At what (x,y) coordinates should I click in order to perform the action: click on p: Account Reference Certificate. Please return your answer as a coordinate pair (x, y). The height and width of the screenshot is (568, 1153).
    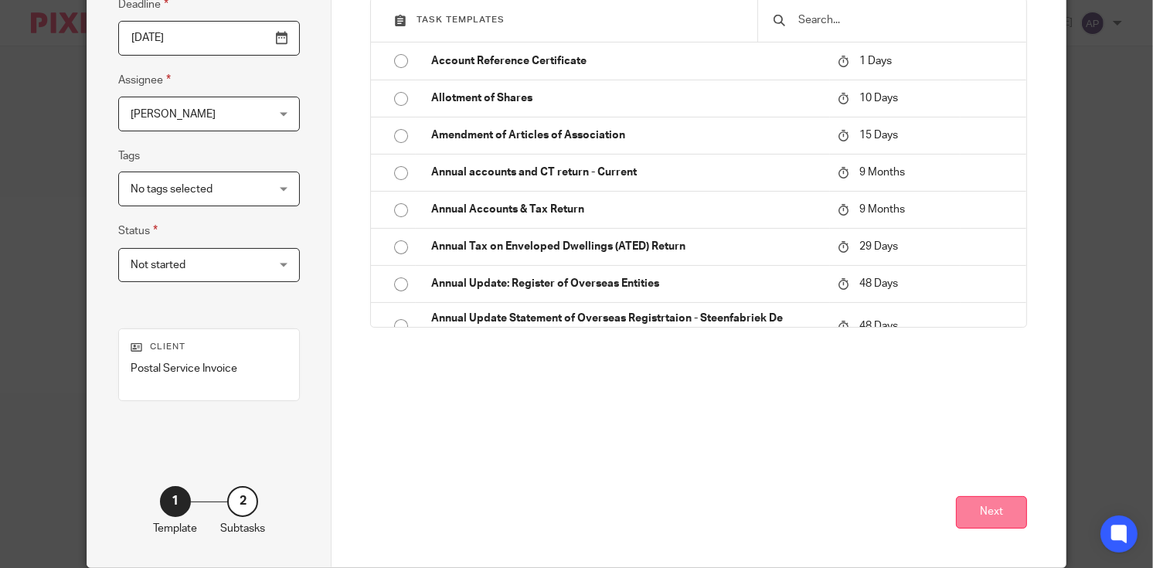
    Looking at the image, I should click on (626, 61).